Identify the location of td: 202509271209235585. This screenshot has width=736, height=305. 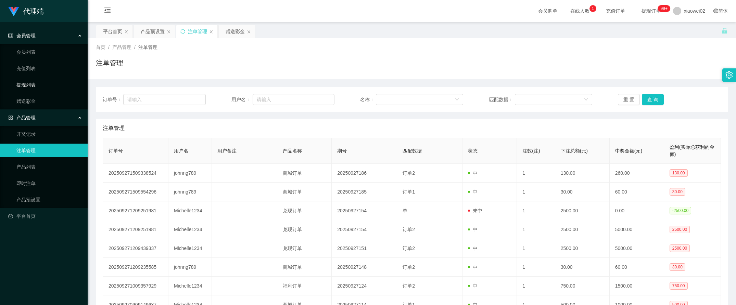
(136, 267).